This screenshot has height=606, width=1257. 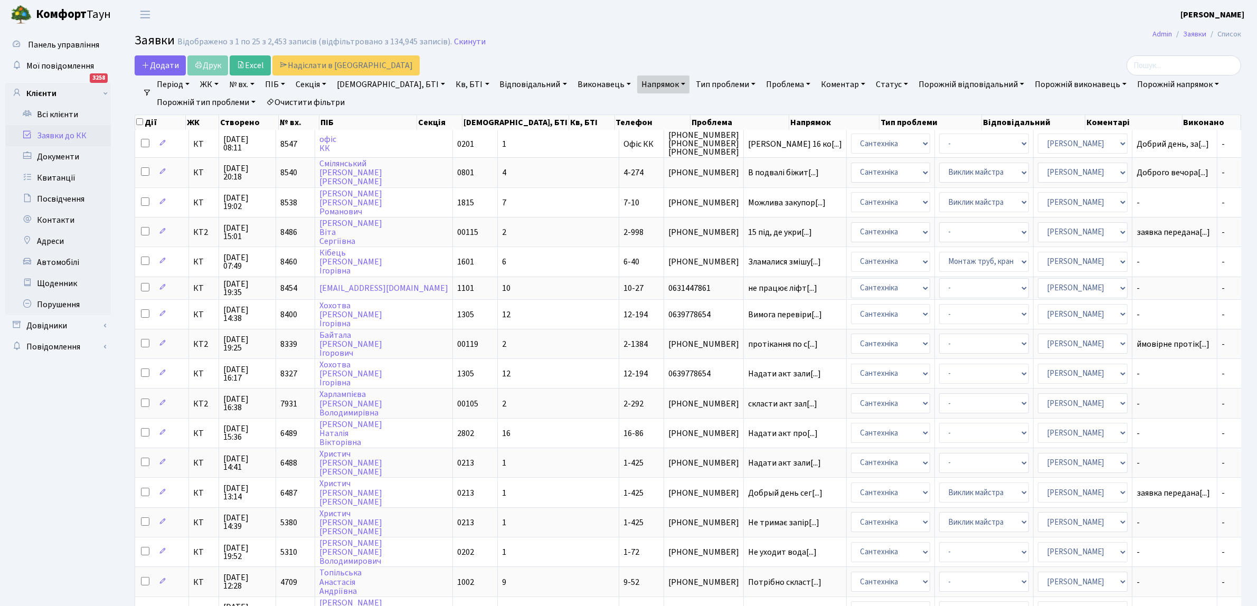 What do you see at coordinates (504, 463) in the screenshot?
I see `span: 1` at bounding box center [504, 463].